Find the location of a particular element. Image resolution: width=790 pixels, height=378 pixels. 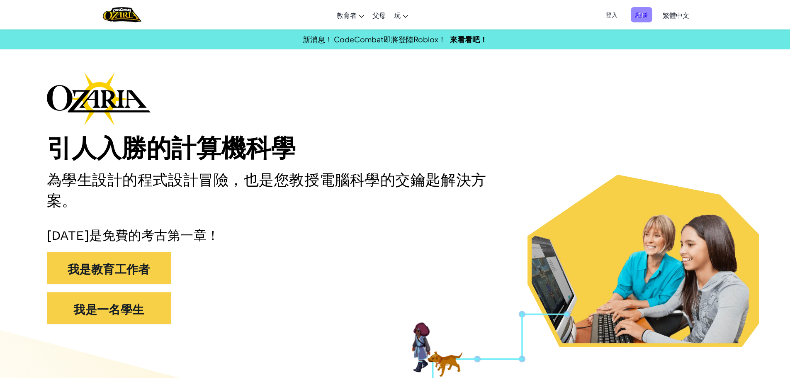

font: 玩 is located at coordinates (397, 15).